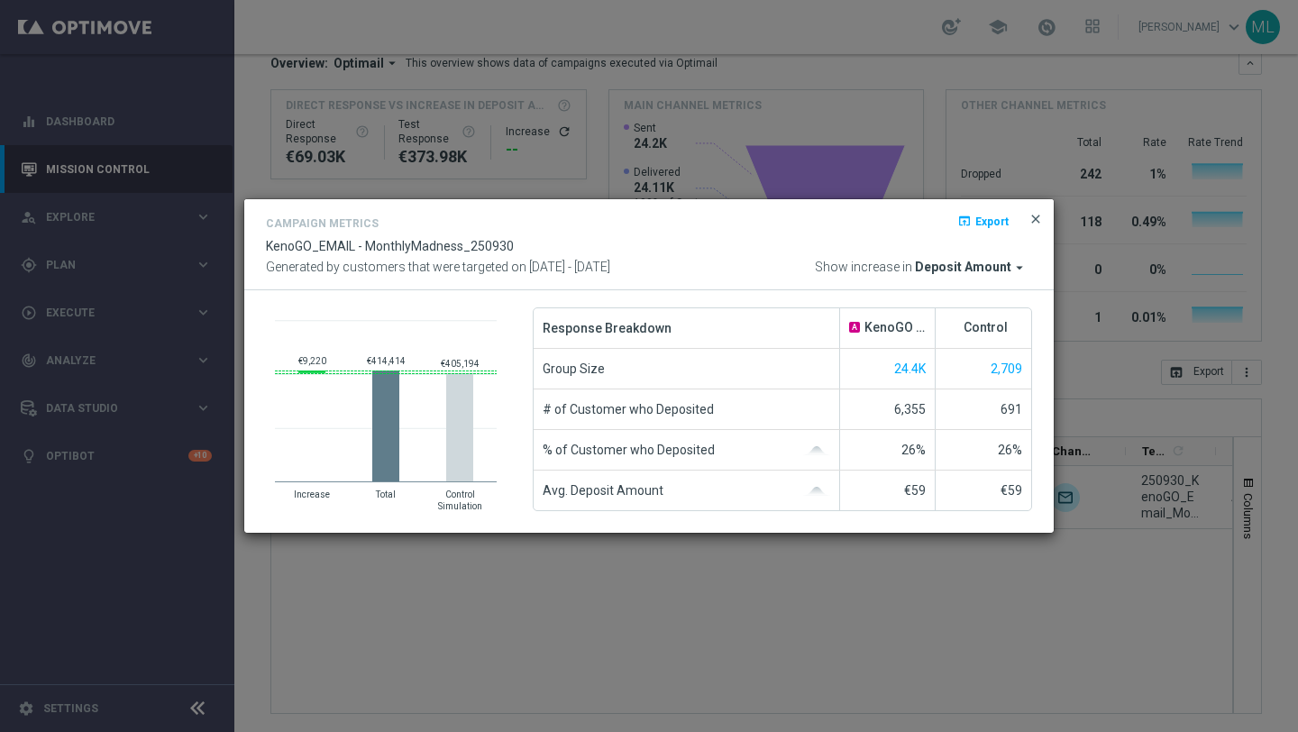 The height and width of the screenshot is (732, 1298). What do you see at coordinates (985, 327) in the screenshot?
I see `span: Control` at bounding box center [985, 327].